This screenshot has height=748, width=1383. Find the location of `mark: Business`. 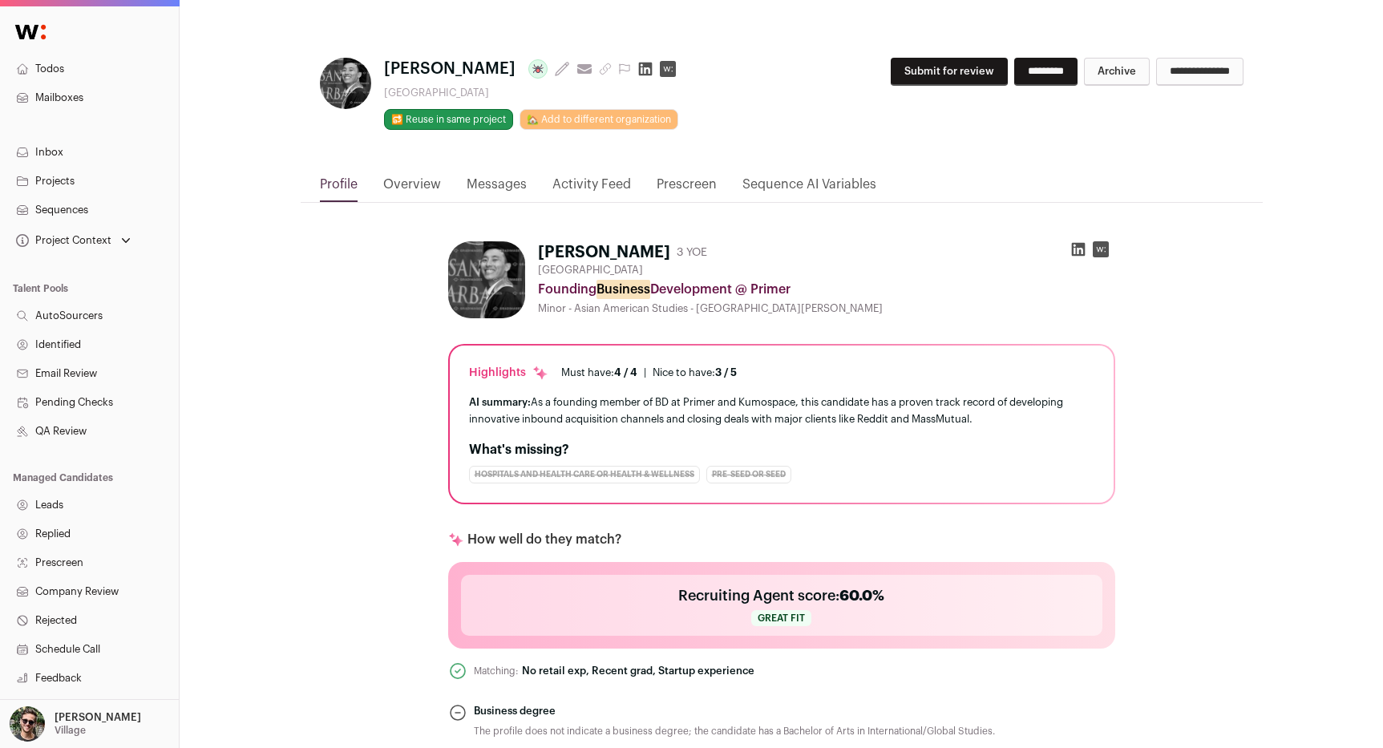

mark: Business is located at coordinates (623, 289).